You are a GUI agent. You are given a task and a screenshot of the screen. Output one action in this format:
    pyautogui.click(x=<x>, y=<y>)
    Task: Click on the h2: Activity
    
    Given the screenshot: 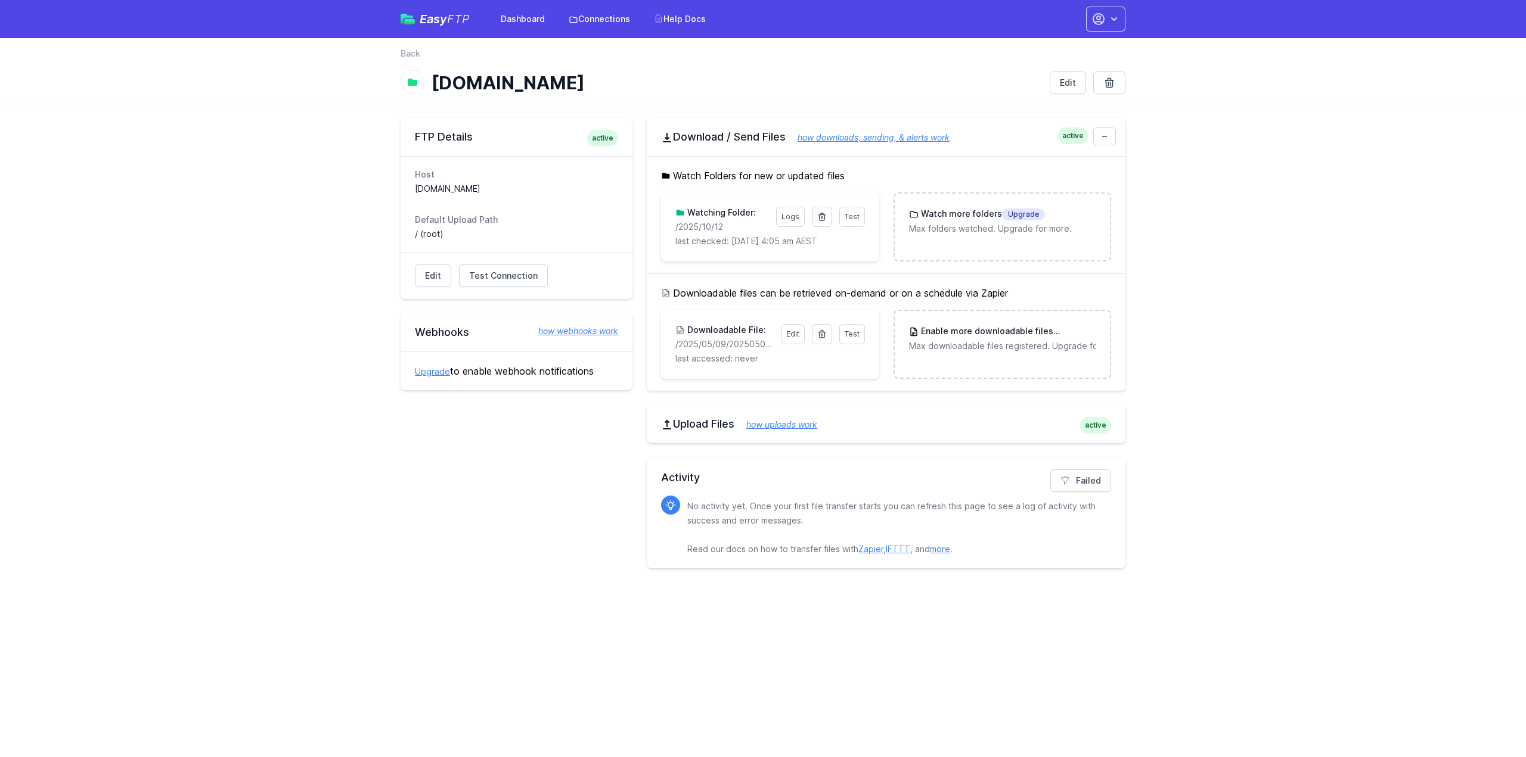 What is the action you would take?
    pyautogui.click(x=886, y=478)
    